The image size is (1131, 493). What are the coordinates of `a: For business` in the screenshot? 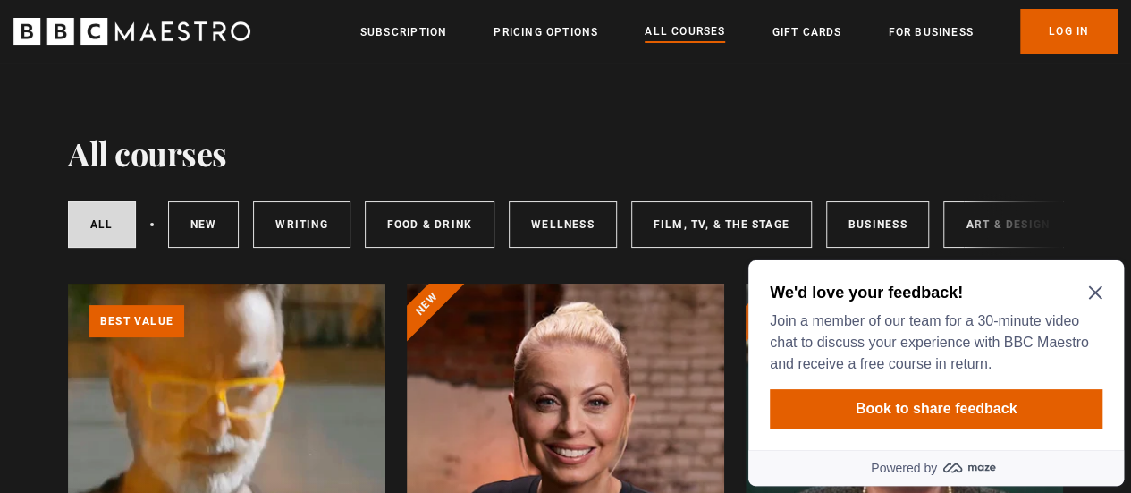 It's located at (930, 32).